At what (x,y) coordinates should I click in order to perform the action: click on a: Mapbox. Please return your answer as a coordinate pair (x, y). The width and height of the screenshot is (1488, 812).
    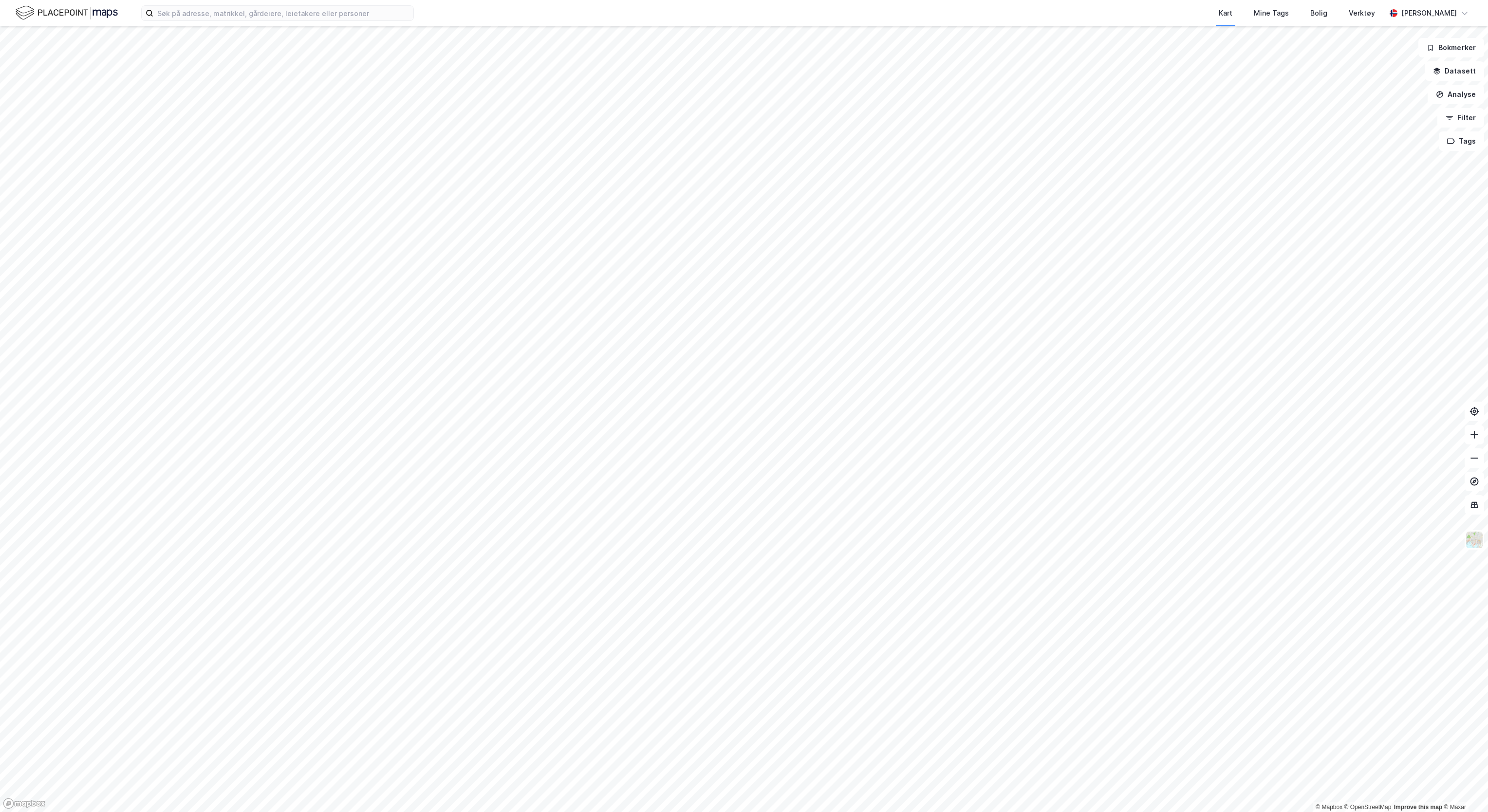
    Looking at the image, I should click on (1329, 807).